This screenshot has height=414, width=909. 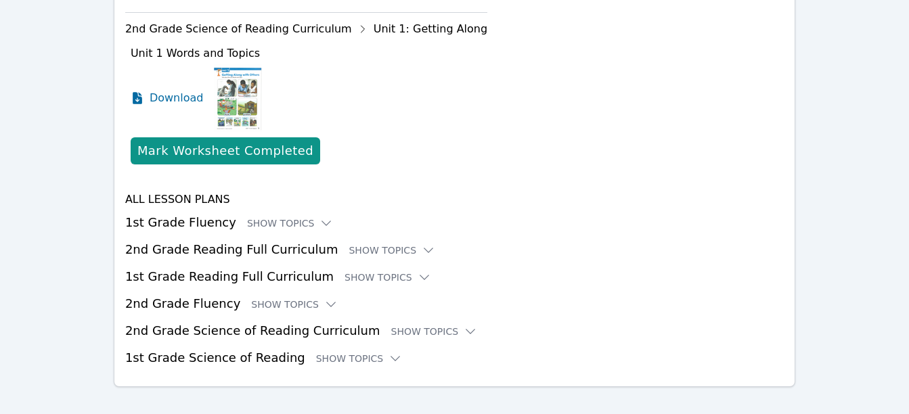 I want to click on button: Mark Worksheet Completed, so click(x=225, y=151).